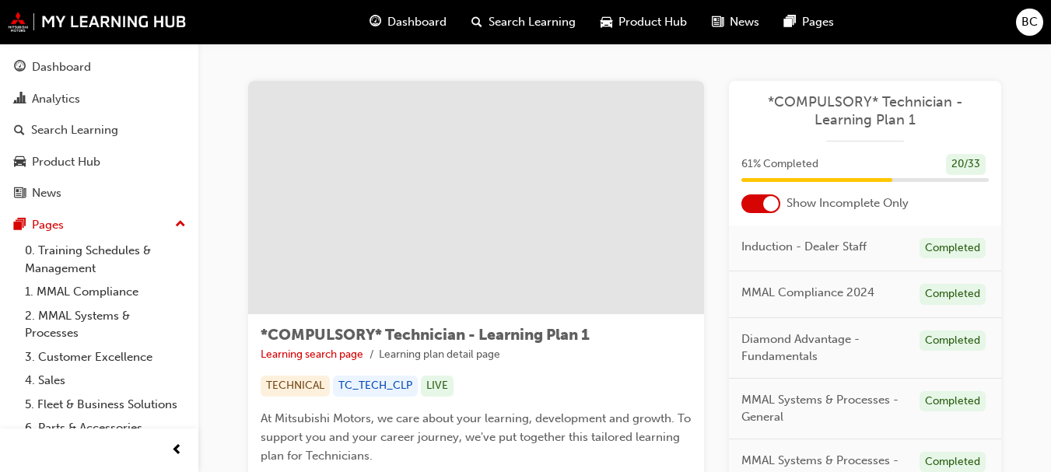  I want to click on div: Analytics, so click(56, 99).